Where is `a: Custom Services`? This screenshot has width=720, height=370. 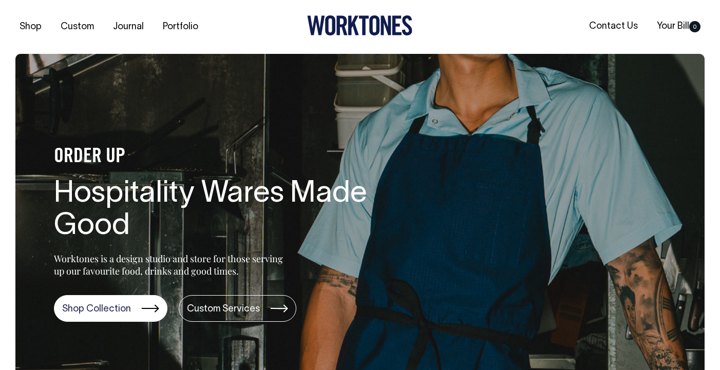
a: Custom Services is located at coordinates (237, 308).